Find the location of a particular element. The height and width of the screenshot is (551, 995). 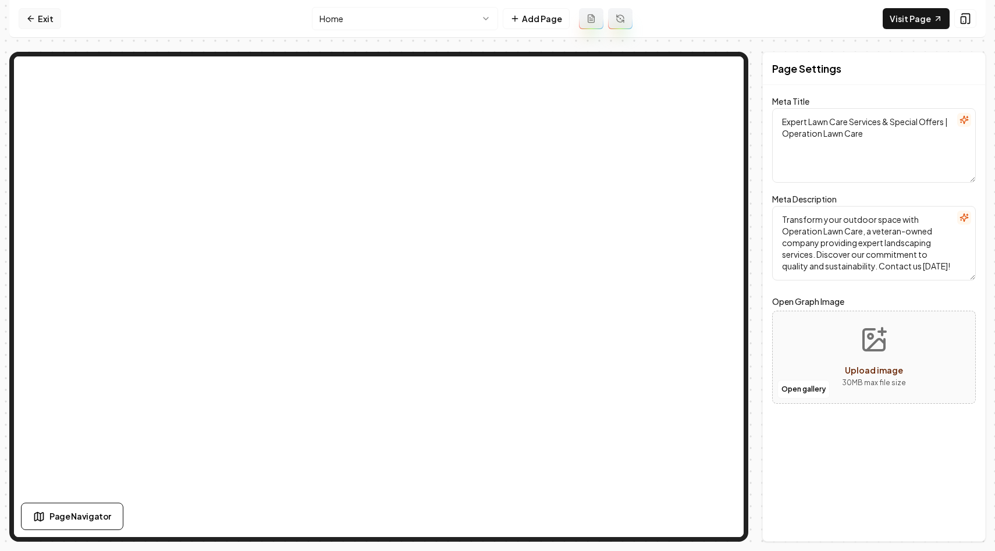

button: Add Page is located at coordinates (536, 19).